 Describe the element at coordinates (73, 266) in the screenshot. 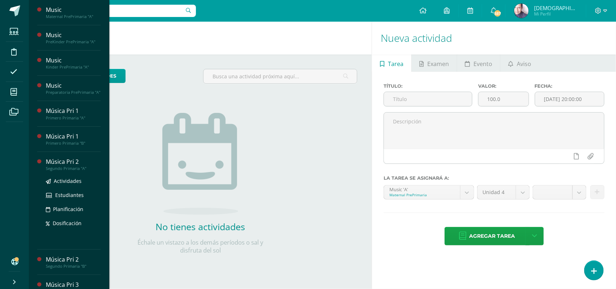

I see `div: Segundo Primaria "B"` at that location.